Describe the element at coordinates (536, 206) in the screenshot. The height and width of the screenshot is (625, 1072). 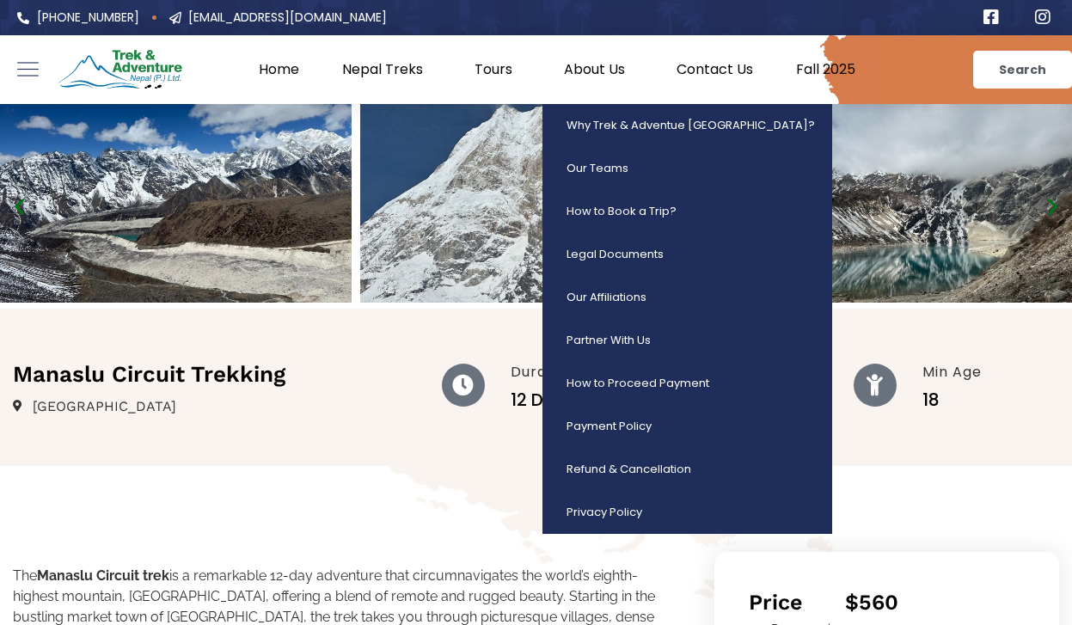
I see `div: 1 / 3` at that location.